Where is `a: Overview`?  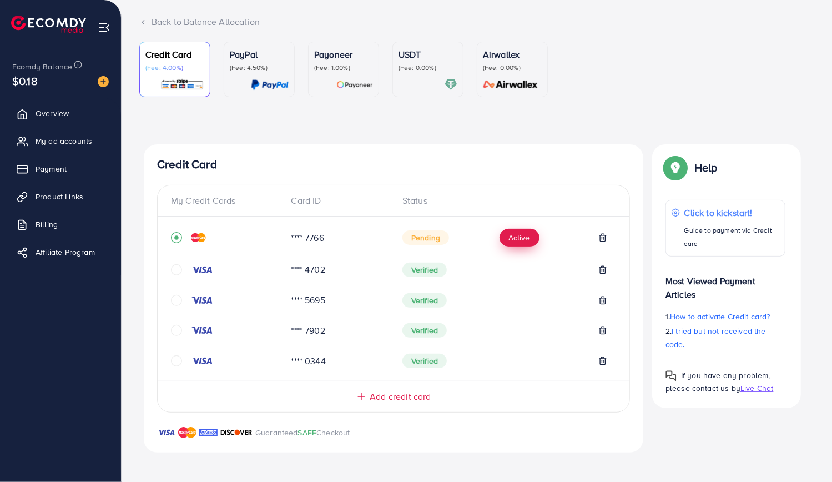 a: Overview is located at coordinates (60, 113).